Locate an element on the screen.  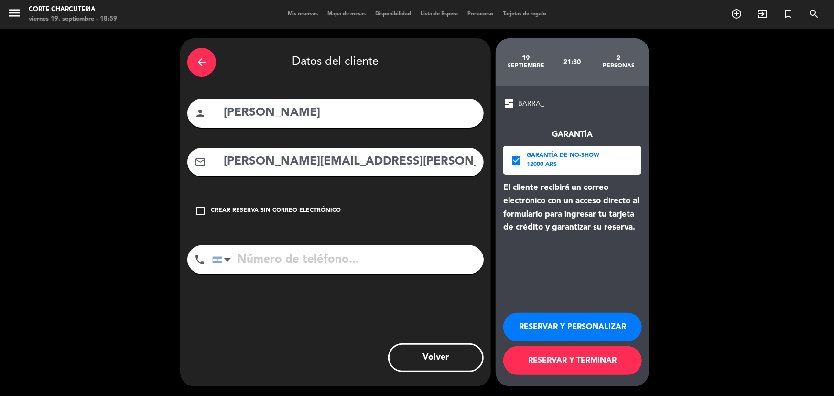
span: BARRA_ is located at coordinates (531, 104).